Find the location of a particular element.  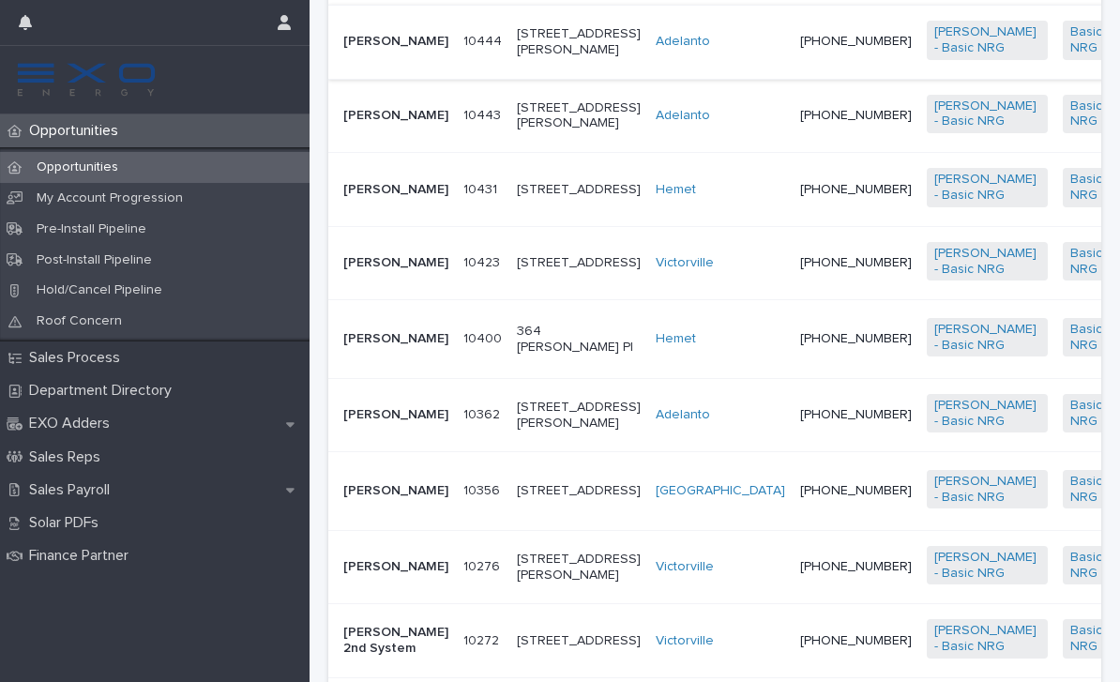

p: Hold/Cancel Pipeline is located at coordinates (99, 290).